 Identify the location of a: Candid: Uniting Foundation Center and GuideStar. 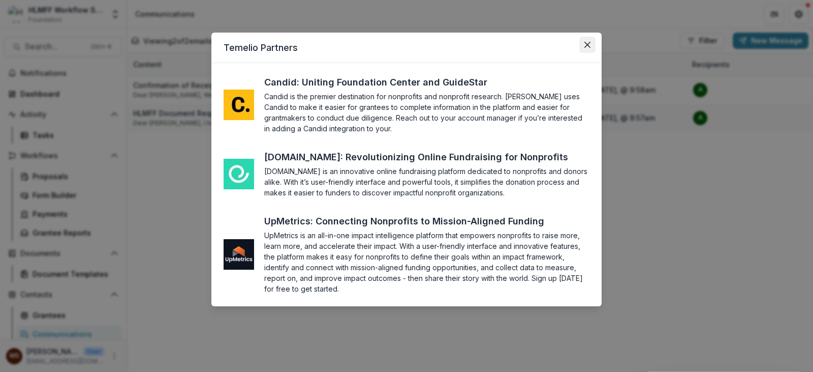
(385, 82).